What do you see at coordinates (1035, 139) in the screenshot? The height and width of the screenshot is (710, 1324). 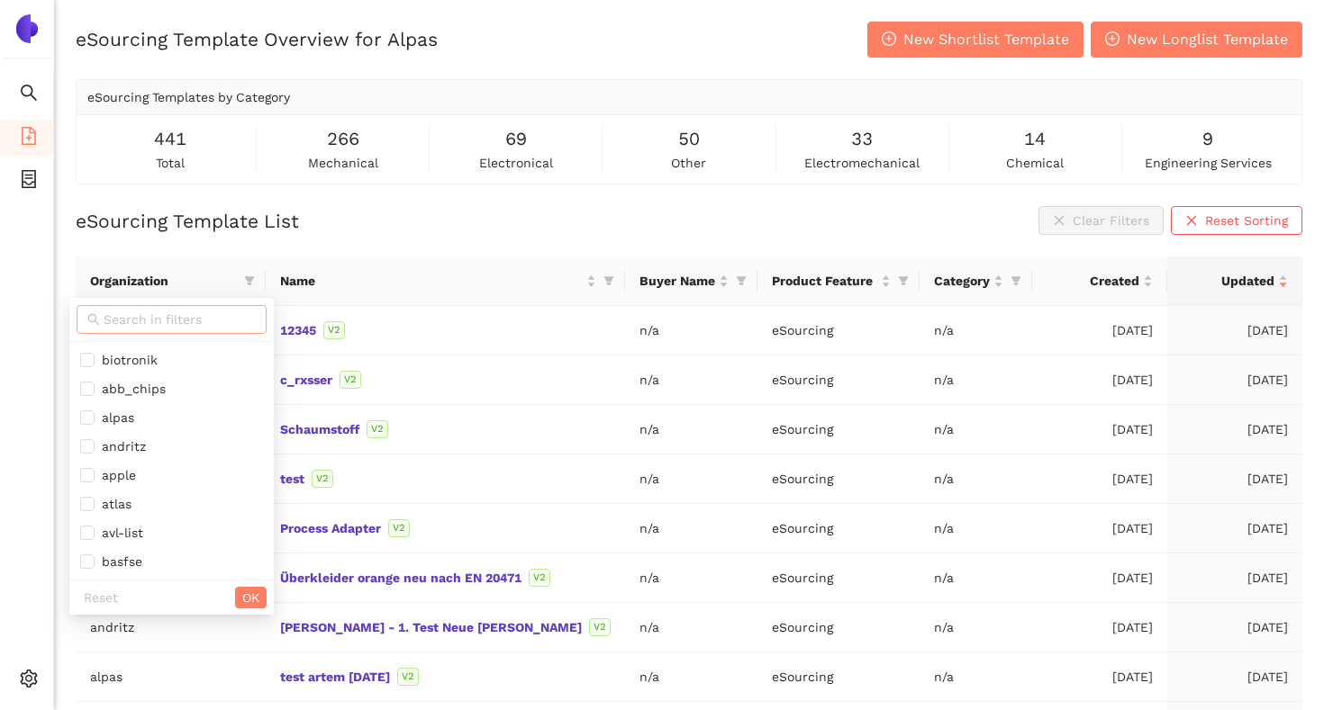 I see `span: 14` at bounding box center [1035, 139].